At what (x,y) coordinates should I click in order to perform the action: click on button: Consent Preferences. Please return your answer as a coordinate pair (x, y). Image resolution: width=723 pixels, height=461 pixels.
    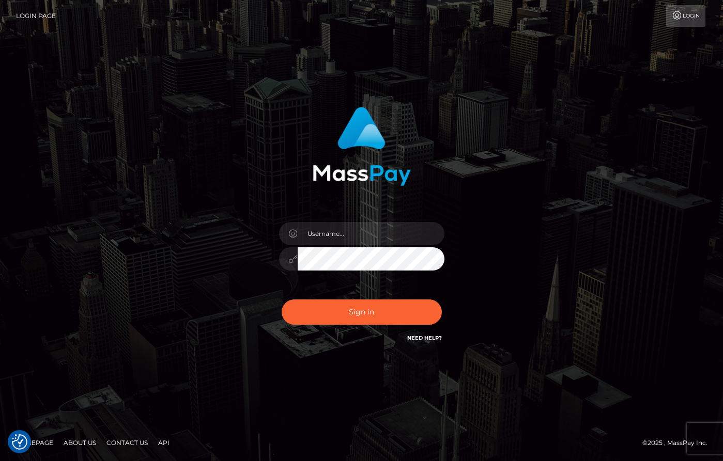
    Looking at the image, I should click on (20, 442).